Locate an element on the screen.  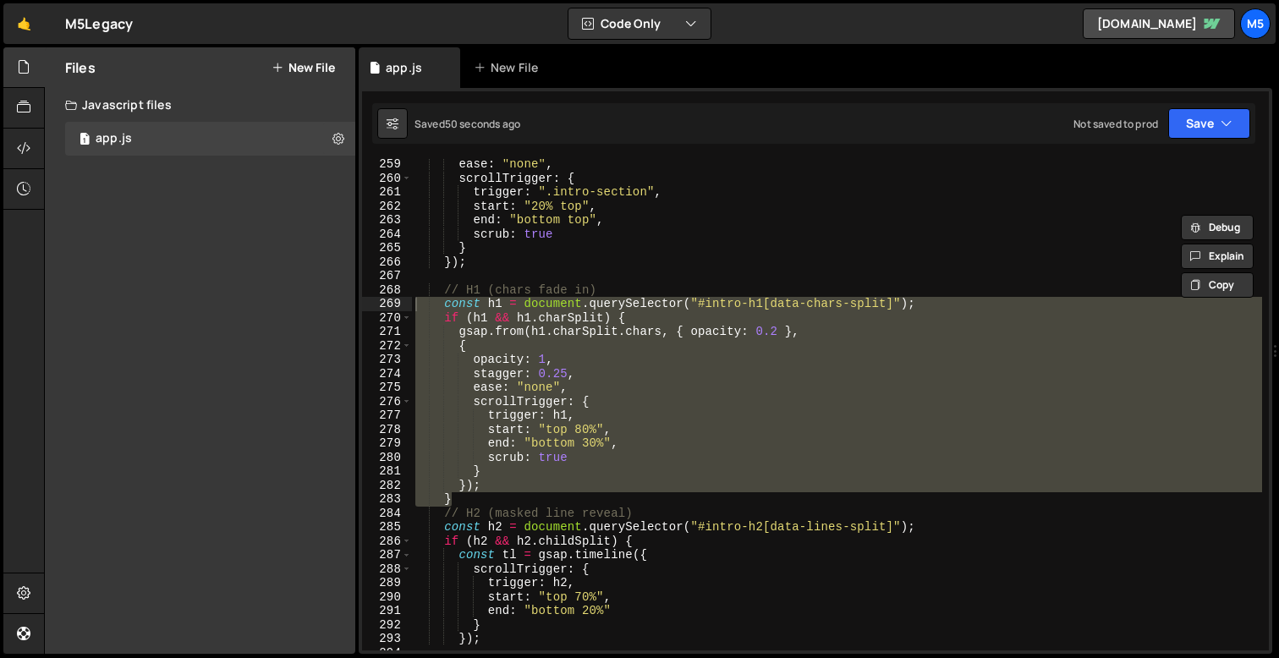
div: M5 is located at coordinates (1256, 24).